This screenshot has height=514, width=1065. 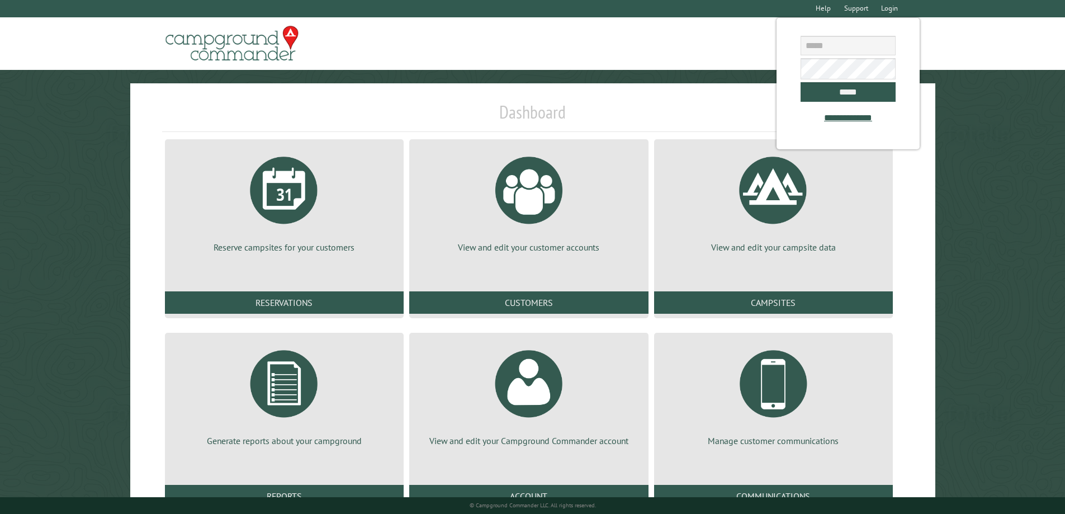 What do you see at coordinates (773, 440) in the screenshot?
I see `p: Manage customer communications` at bounding box center [773, 440].